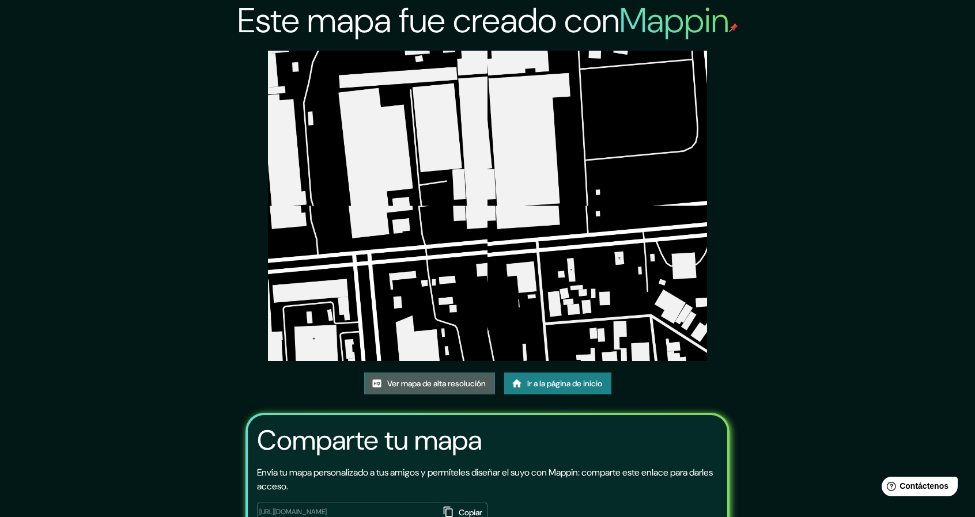  What do you see at coordinates (429, 384) in the screenshot?
I see `a: Ver mapa de alta resolución` at bounding box center [429, 384].